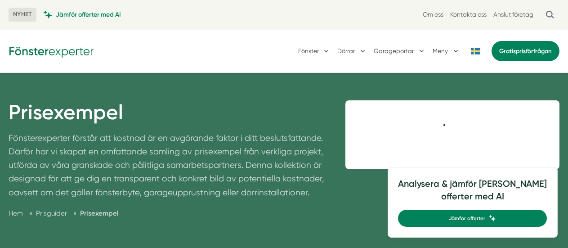 The image size is (568, 248). What do you see at coordinates (446, 51) in the screenshot?
I see `button: Meny` at bounding box center [446, 51].